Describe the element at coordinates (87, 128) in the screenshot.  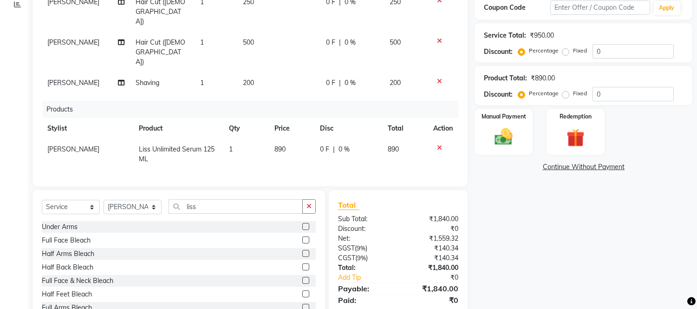
I see `th: Stylist` at that location.